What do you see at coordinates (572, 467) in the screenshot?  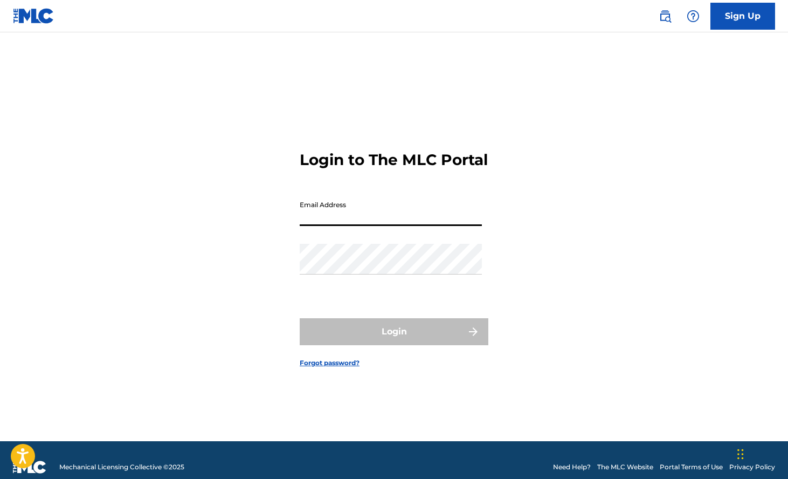 I see `a: Need Help?` at bounding box center [572, 467].